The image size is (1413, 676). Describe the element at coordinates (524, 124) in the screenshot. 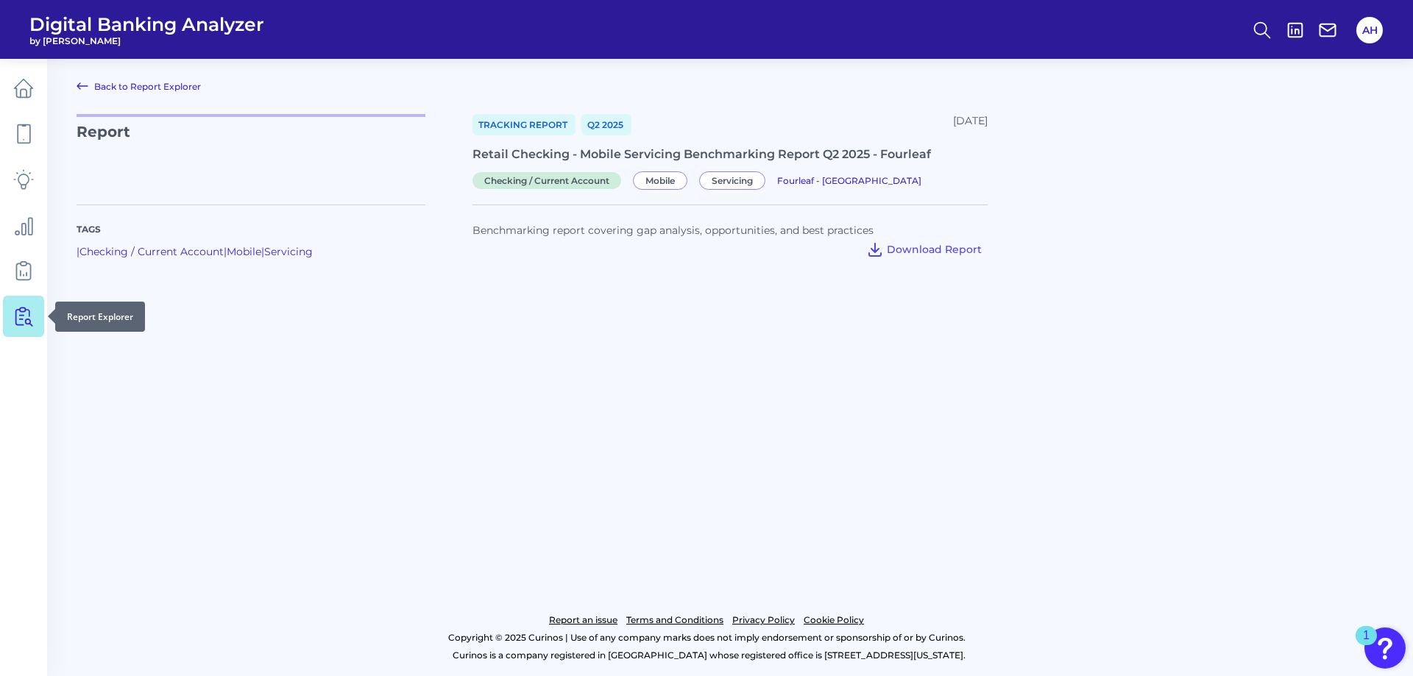

I see `a: Tracking Report` at that location.